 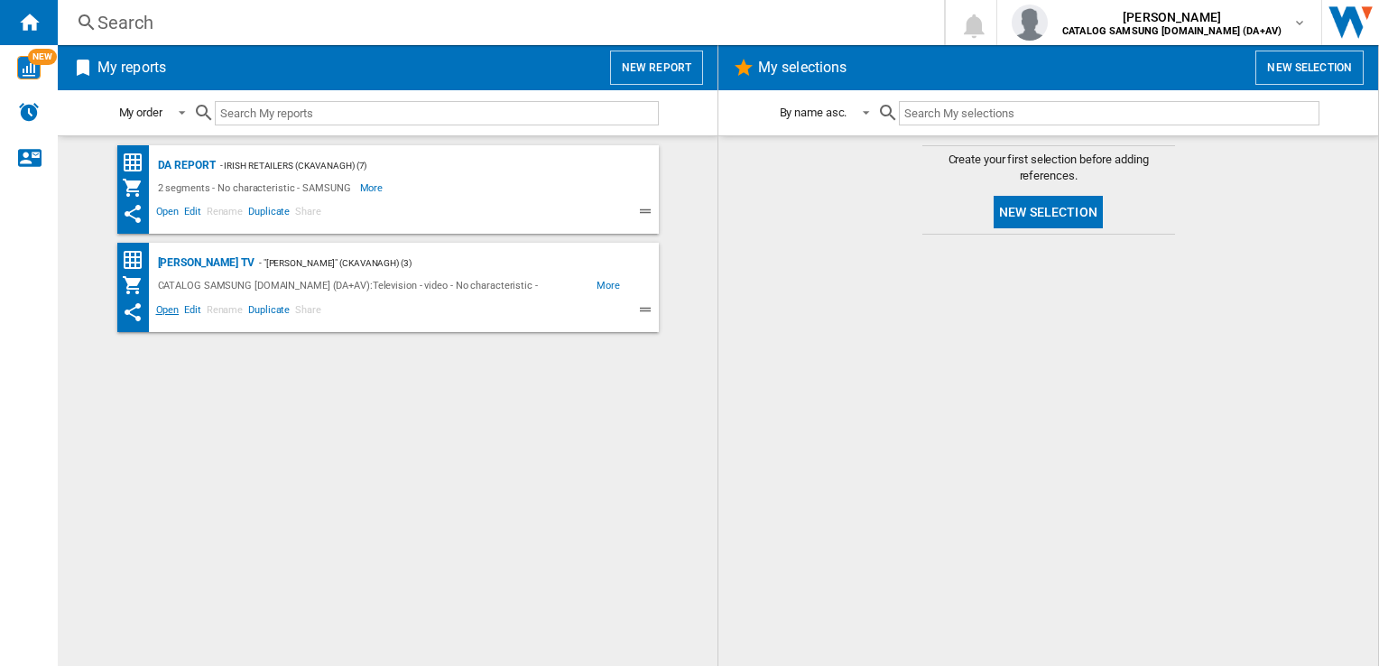 What do you see at coordinates (437, 113) in the screenshot?
I see `input: Search My reports` at bounding box center [437, 113].